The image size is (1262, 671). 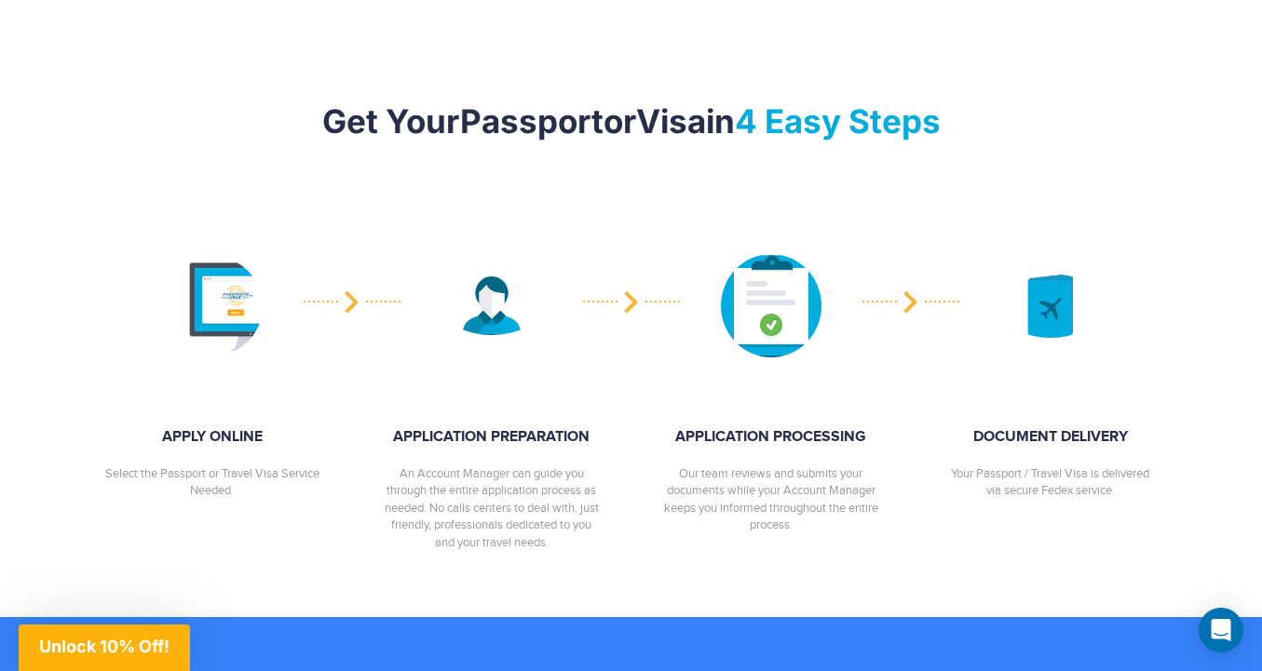 I want to click on mark: 4 Easy Steps, so click(x=837, y=121).